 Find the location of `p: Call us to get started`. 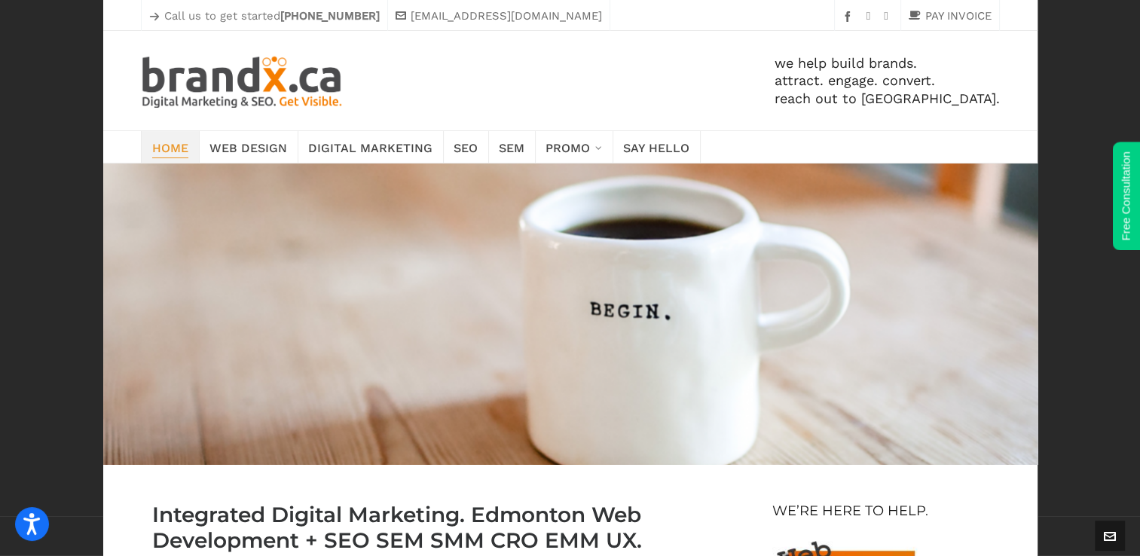

p: Call us to get started is located at coordinates (264, 16).